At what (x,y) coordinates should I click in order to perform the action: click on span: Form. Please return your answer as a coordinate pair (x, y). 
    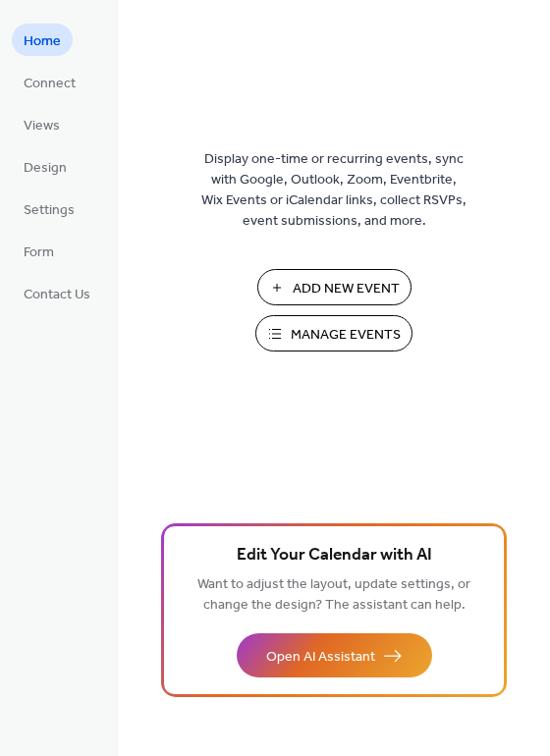
    Looking at the image, I should click on (38, 252).